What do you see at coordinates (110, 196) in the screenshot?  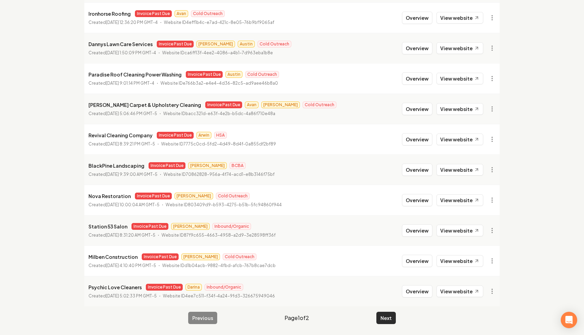 I see `p: Nova Restoration` at bounding box center [110, 196].